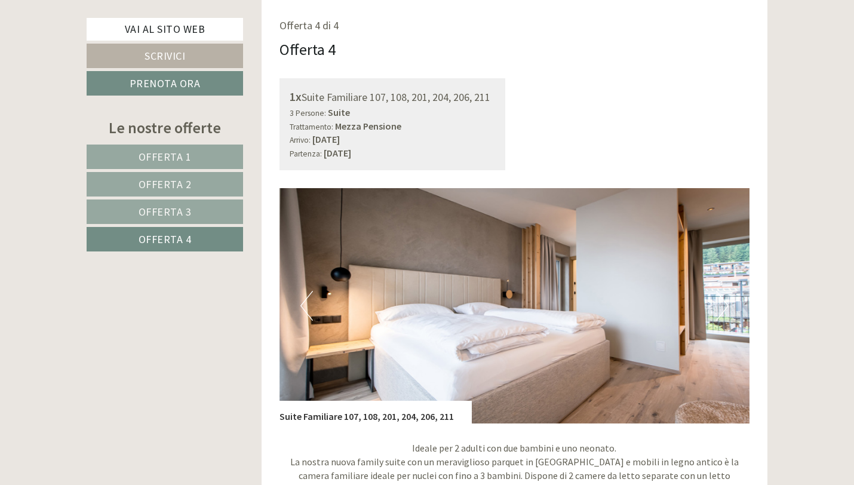  Describe the element at coordinates (165, 56) in the screenshot. I see `a: Scrivici` at that location.